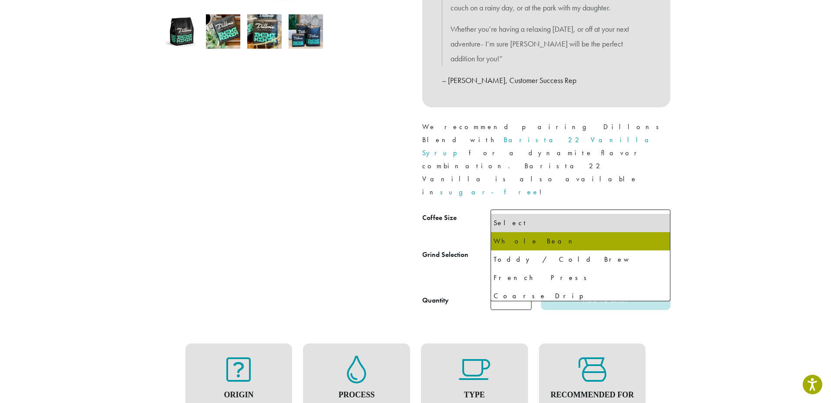  I want to click on div: Whole Bean, so click(580, 242).